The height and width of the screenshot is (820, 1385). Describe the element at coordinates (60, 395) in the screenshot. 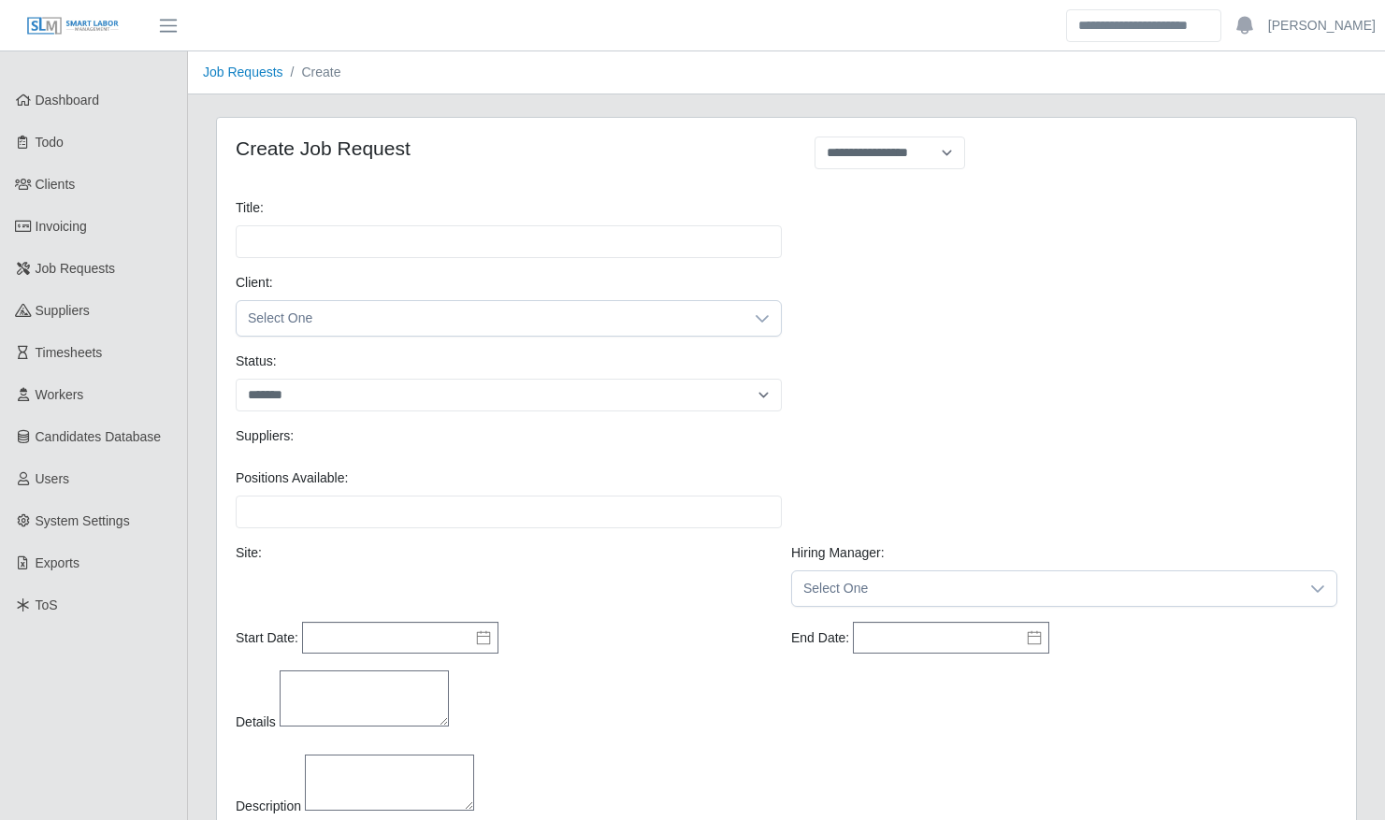

I see `span: Workers` at that location.